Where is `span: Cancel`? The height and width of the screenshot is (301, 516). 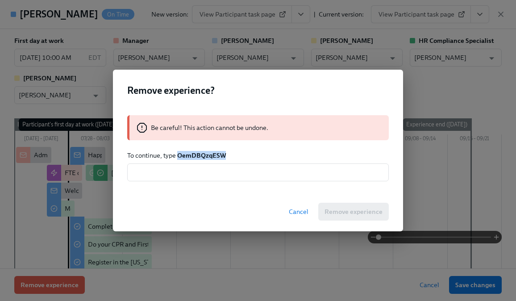
span: Cancel is located at coordinates (299, 212).